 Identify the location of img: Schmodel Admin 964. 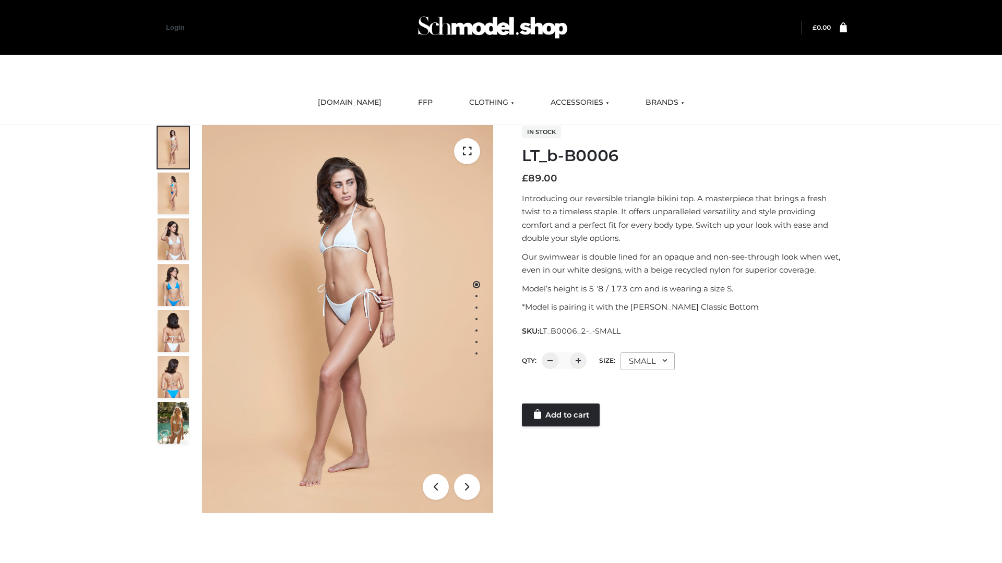
(493, 27).